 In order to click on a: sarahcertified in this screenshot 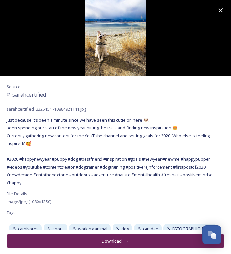, I will do `click(115, 94)`.